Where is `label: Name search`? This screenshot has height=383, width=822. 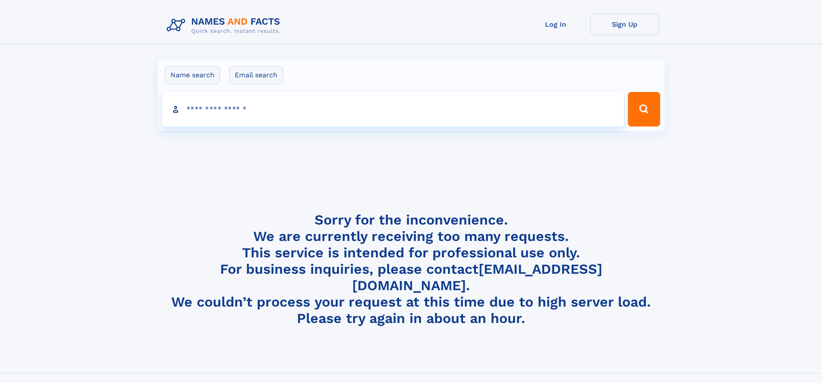 label: Name search is located at coordinates (192, 75).